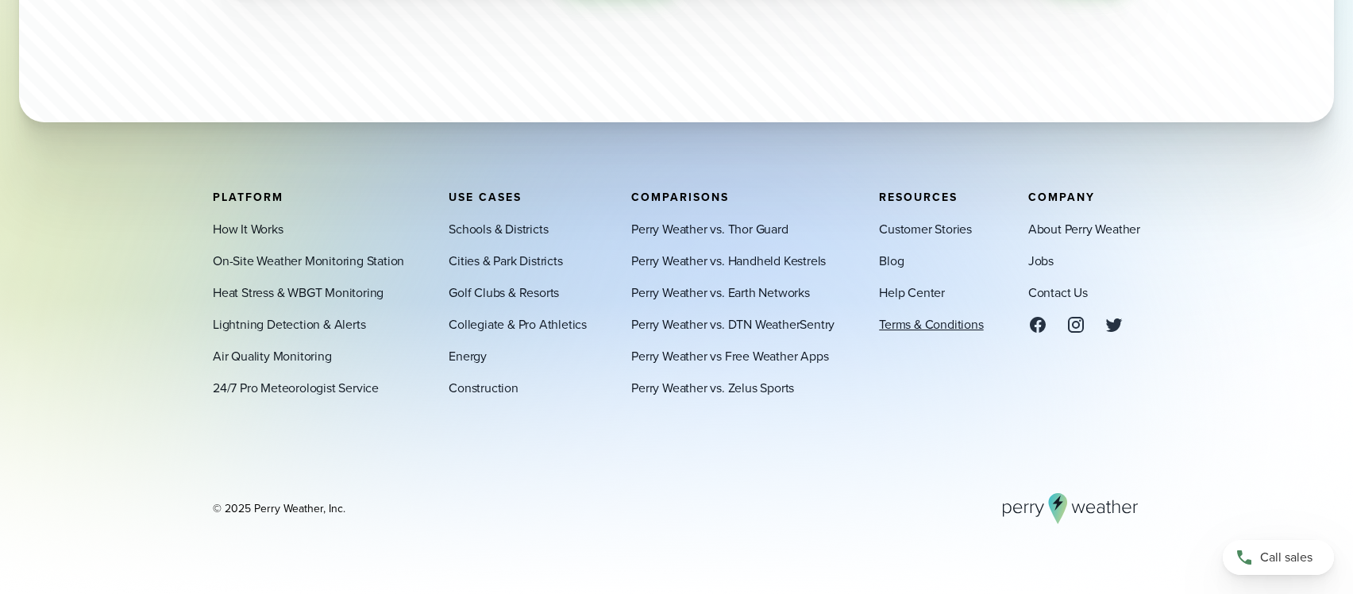  What do you see at coordinates (295, 387) in the screenshot?
I see `a: 24/7 Pro Meteorologist Service` at bounding box center [295, 387].